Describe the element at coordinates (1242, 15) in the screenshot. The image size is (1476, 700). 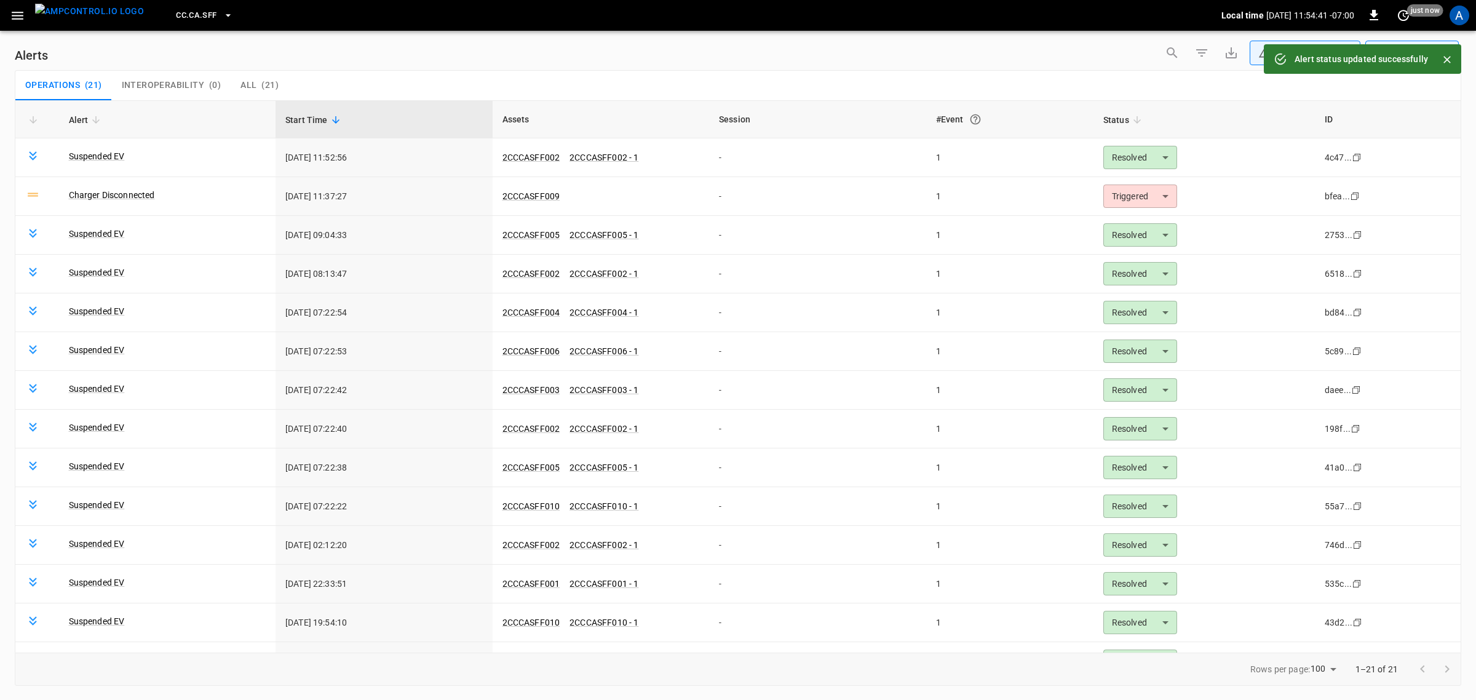
I see `p: Local time` at that location.